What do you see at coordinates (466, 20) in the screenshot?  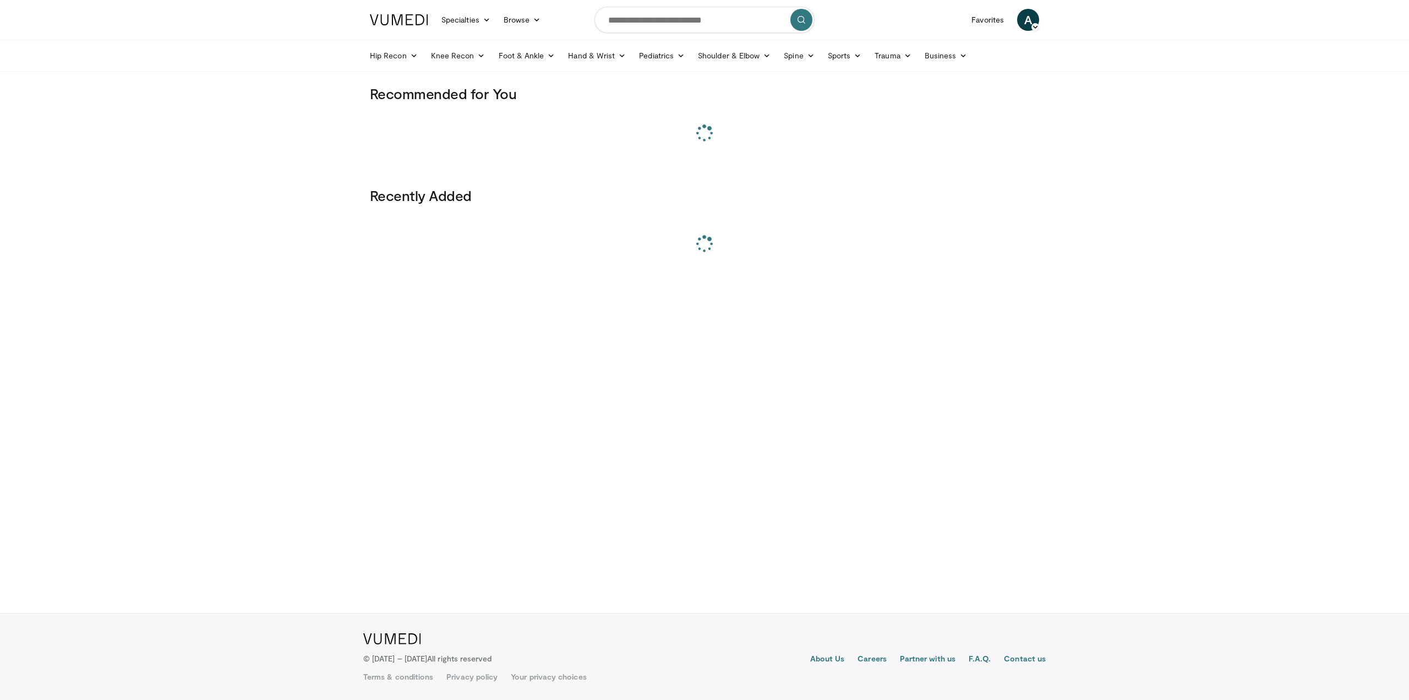 I see `a: Specialties` at bounding box center [466, 20].